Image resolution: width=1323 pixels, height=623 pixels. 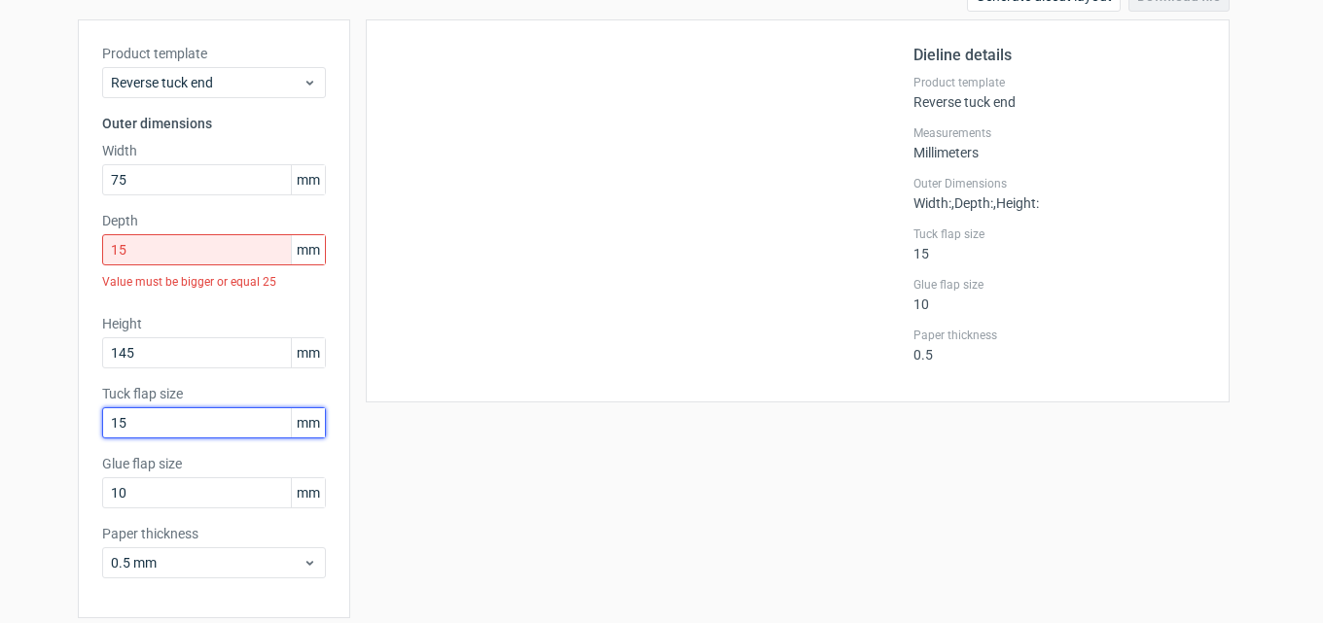 I want to click on label: Height, so click(x=214, y=324).